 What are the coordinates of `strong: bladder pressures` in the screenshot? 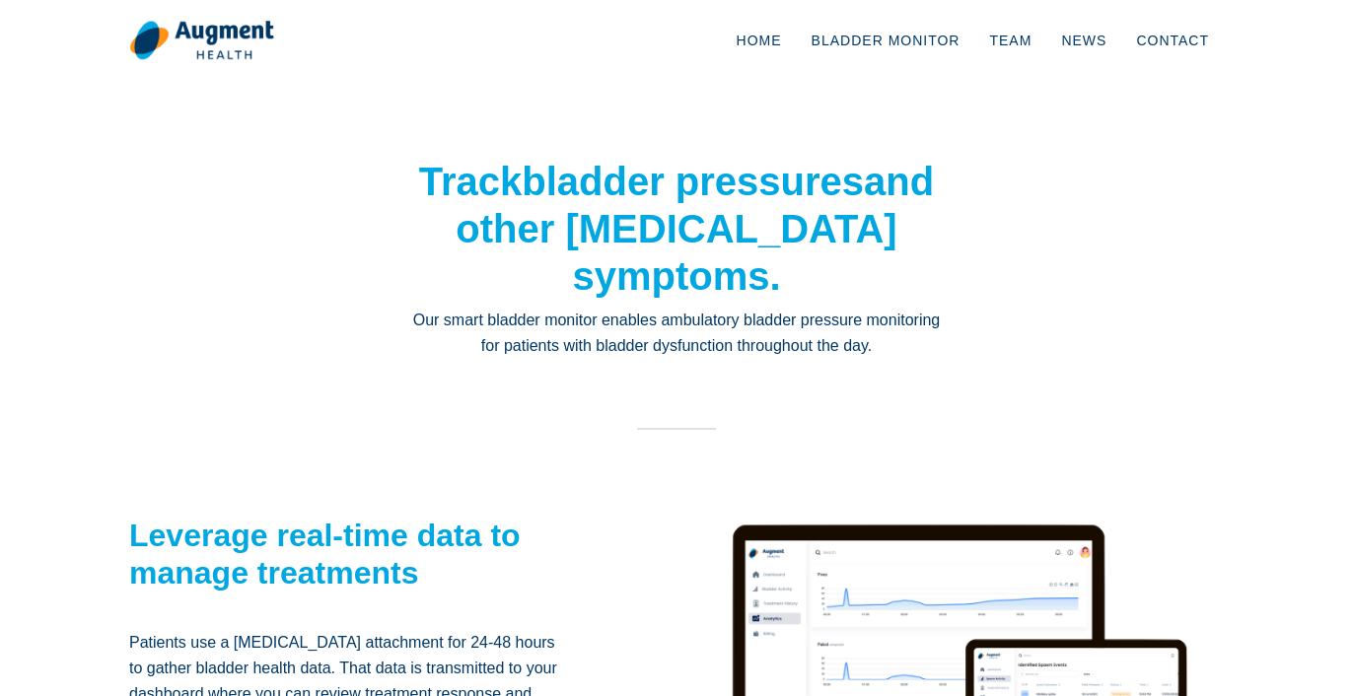 It's located at (692, 181).